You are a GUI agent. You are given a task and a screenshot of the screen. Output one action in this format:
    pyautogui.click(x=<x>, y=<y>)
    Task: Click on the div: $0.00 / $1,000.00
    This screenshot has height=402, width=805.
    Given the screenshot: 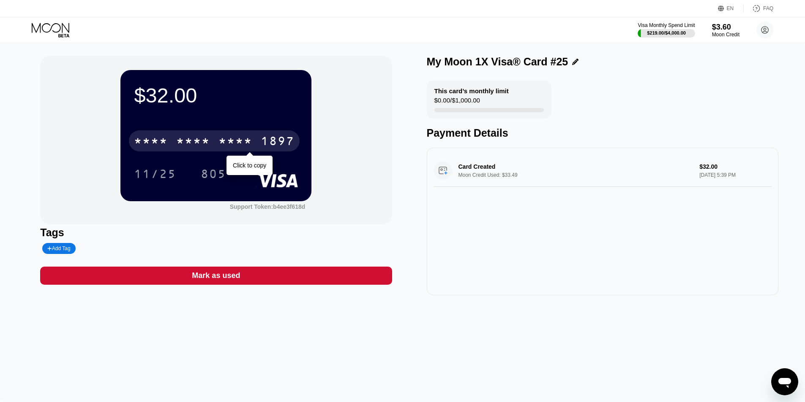 What is the action you would take?
    pyautogui.click(x=457, y=102)
    